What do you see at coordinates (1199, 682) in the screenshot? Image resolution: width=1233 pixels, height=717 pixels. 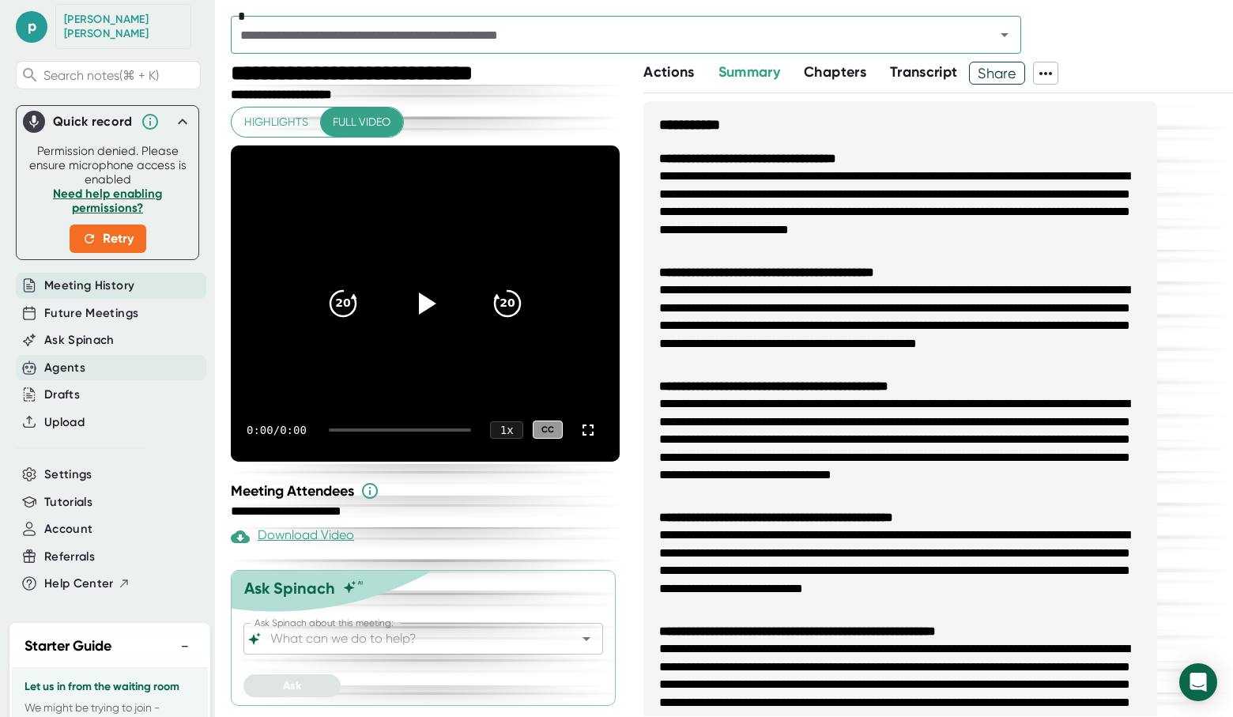 I see `div: Open Intercom Messenger` at bounding box center [1199, 682].